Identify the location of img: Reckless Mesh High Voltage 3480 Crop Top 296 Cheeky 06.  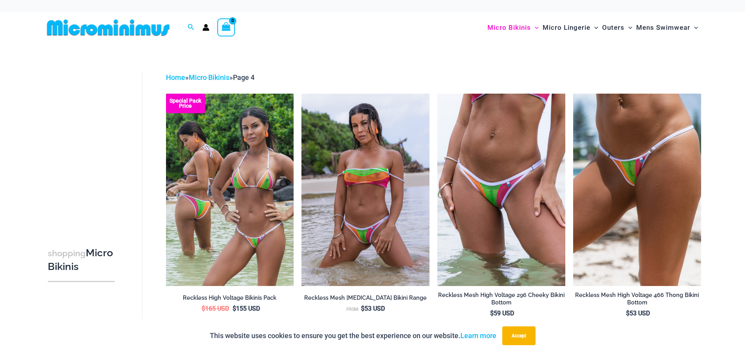
(365, 190).